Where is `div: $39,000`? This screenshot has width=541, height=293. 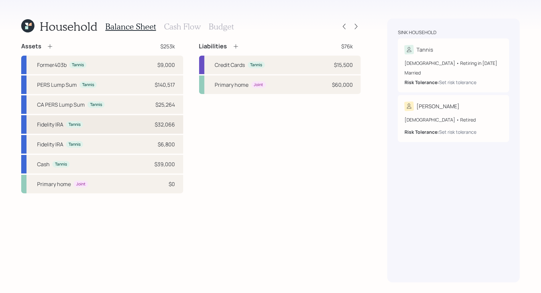 div: $39,000 is located at coordinates (165, 164).